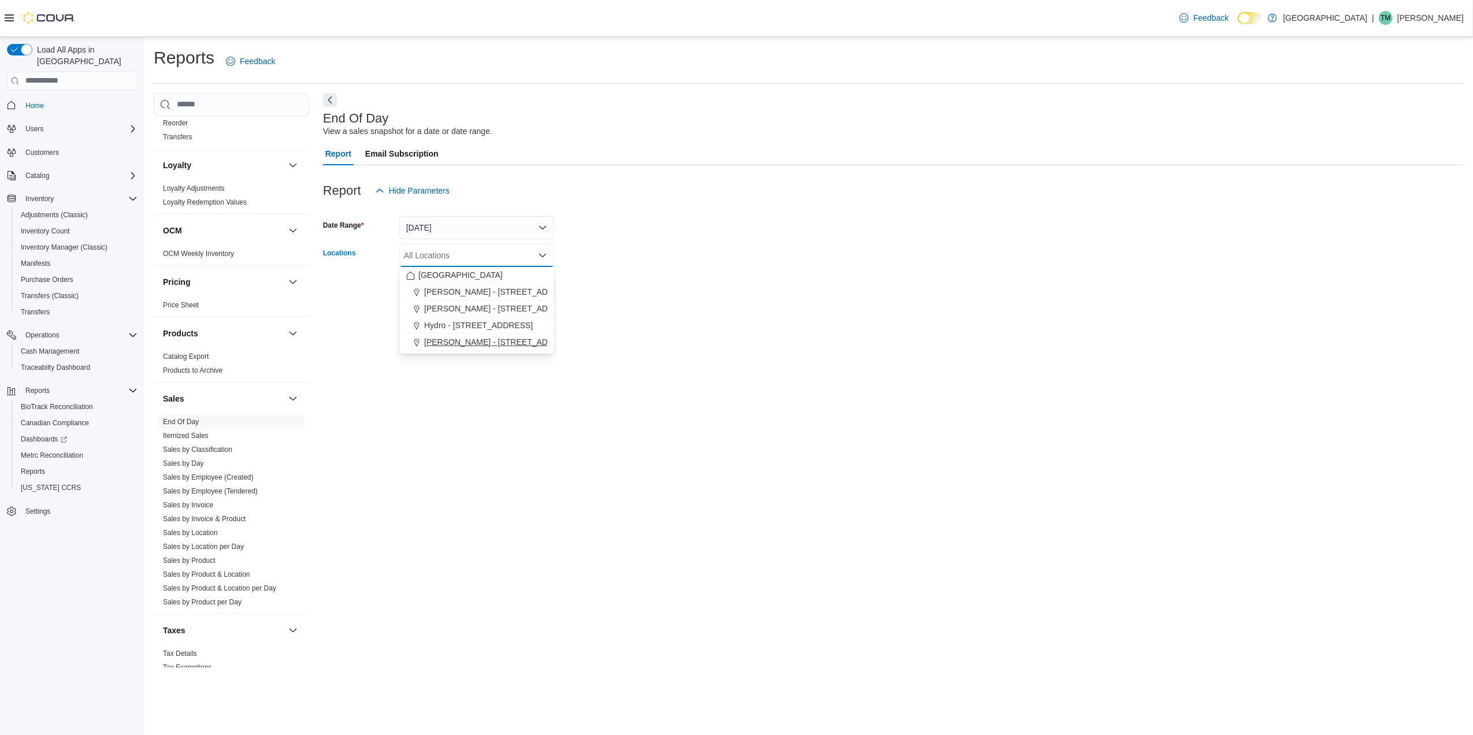 The image size is (1473, 735). What do you see at coordinates (198, 254) in the screenshot?
I see `span: OCM Weekly Inventory` at bounding box center [198, 254].